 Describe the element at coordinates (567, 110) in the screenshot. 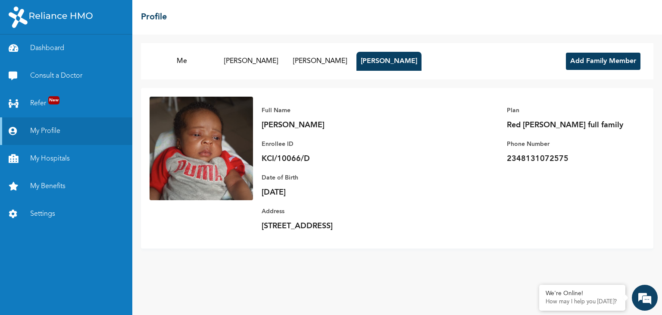

I see `p: Plan` at that location.